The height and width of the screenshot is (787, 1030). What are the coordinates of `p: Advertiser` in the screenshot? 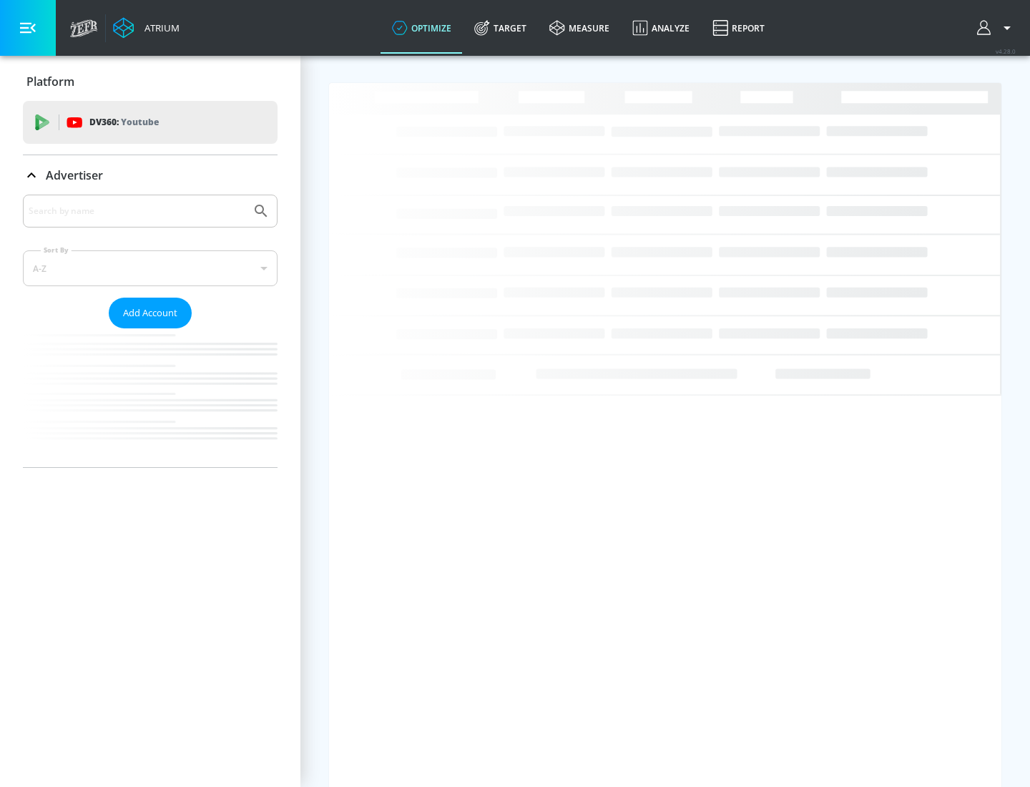 It's located at (74, 175).